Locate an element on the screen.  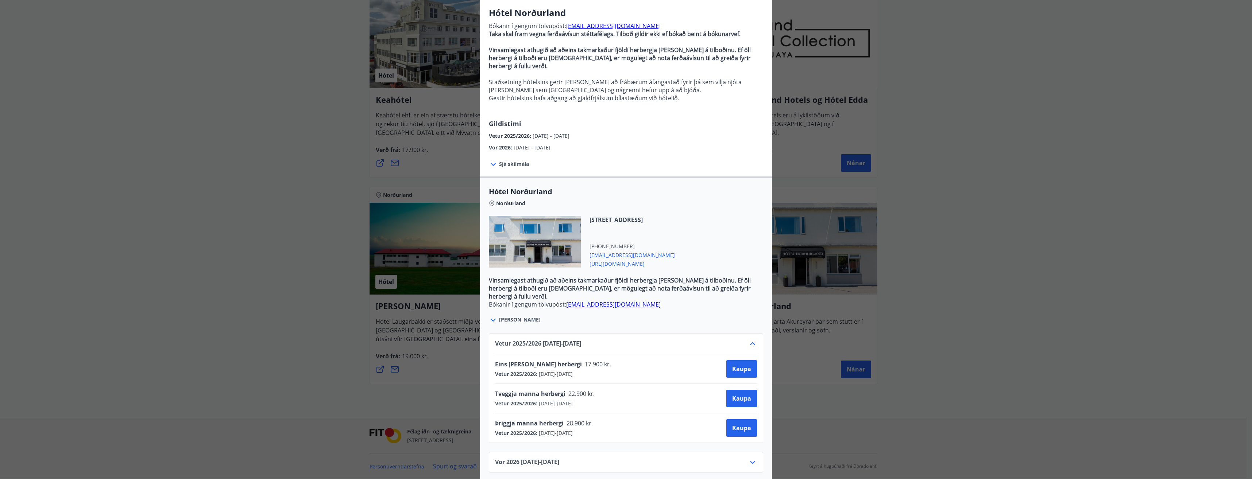
span: 17.900 kr. is located at coordinates (597, 364).